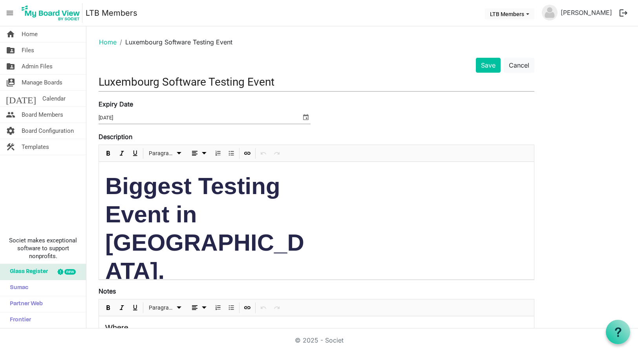 The image size is (638, 352). I want to click on button: Cancel, so click(519, 65).